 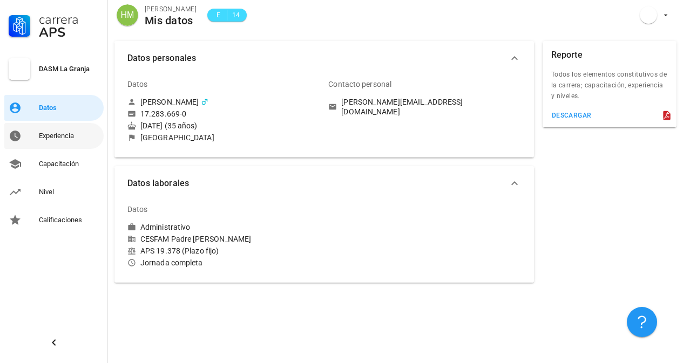 What do you see at coordinates (69, 220) in the screenshot?
I see `div: Calificaciones` at bounding box center [69, 220].